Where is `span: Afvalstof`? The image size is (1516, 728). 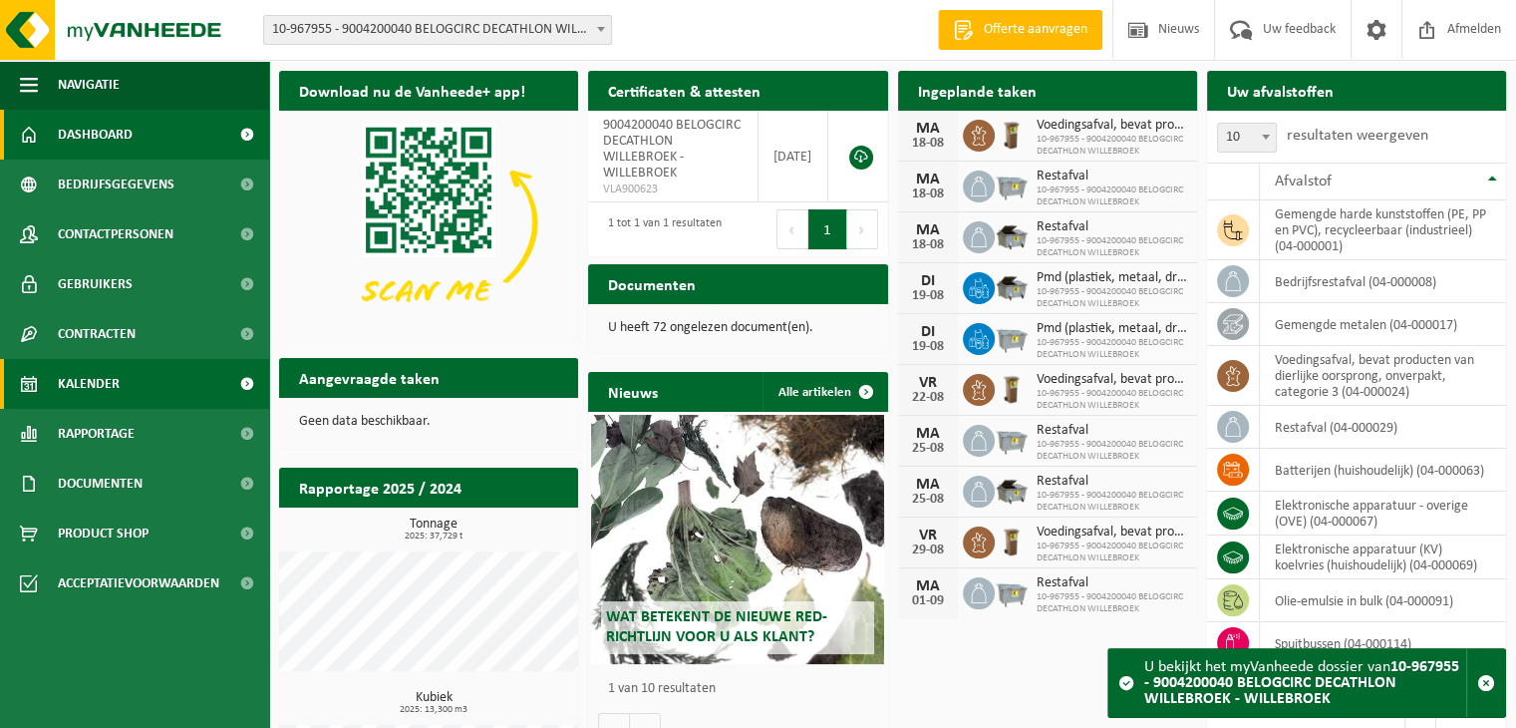 span: Afvalstof is located at coordinates (1303, 181).